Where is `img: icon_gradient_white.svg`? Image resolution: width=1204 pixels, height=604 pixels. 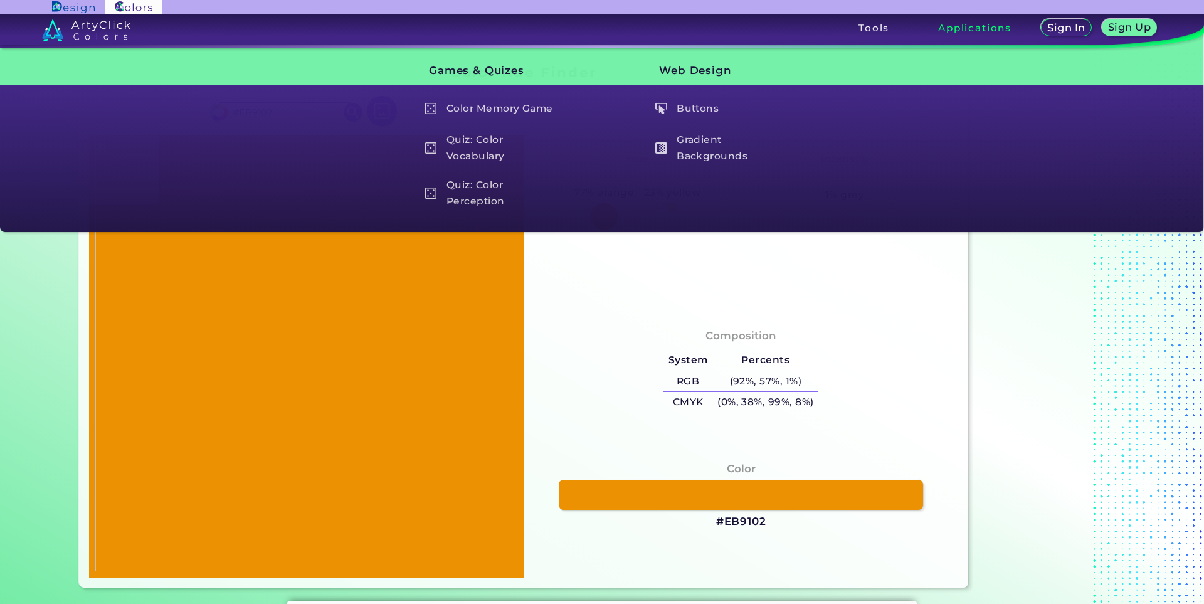 img: icon_gradient_white.svg is located at coordinates (661, 148).